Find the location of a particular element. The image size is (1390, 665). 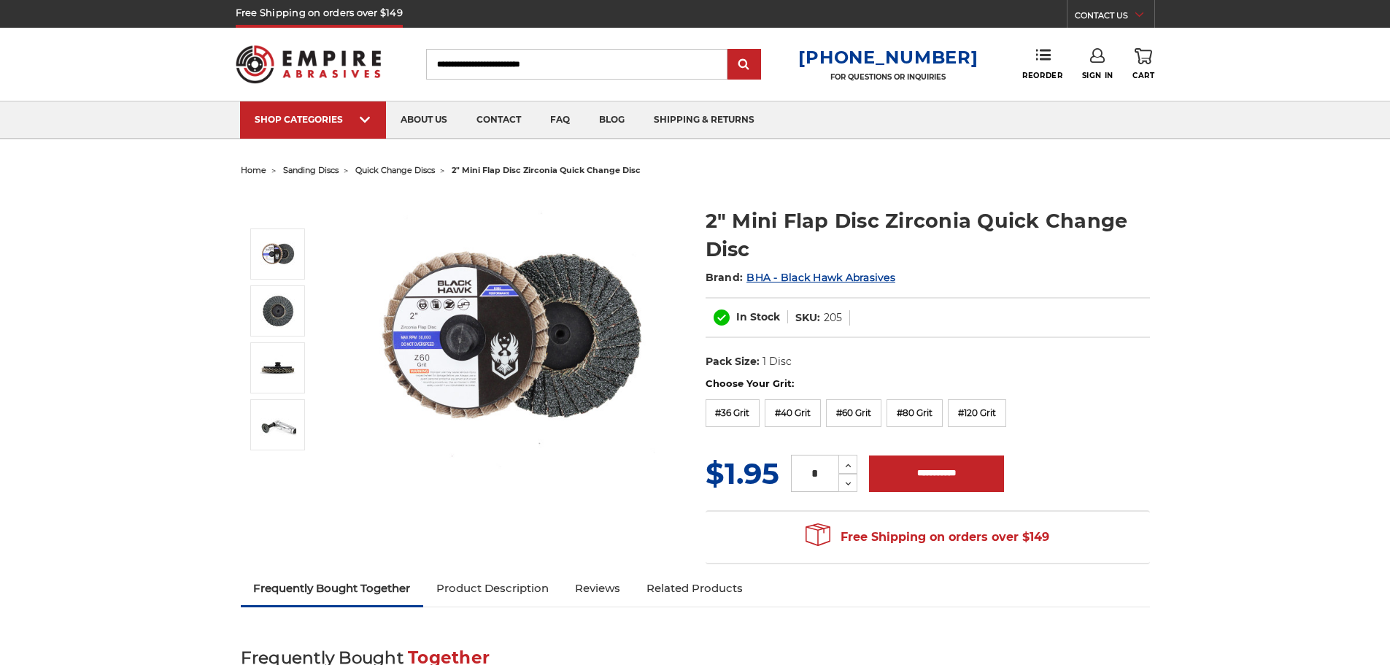

a: Cart is located at coordinates (1144, 64).